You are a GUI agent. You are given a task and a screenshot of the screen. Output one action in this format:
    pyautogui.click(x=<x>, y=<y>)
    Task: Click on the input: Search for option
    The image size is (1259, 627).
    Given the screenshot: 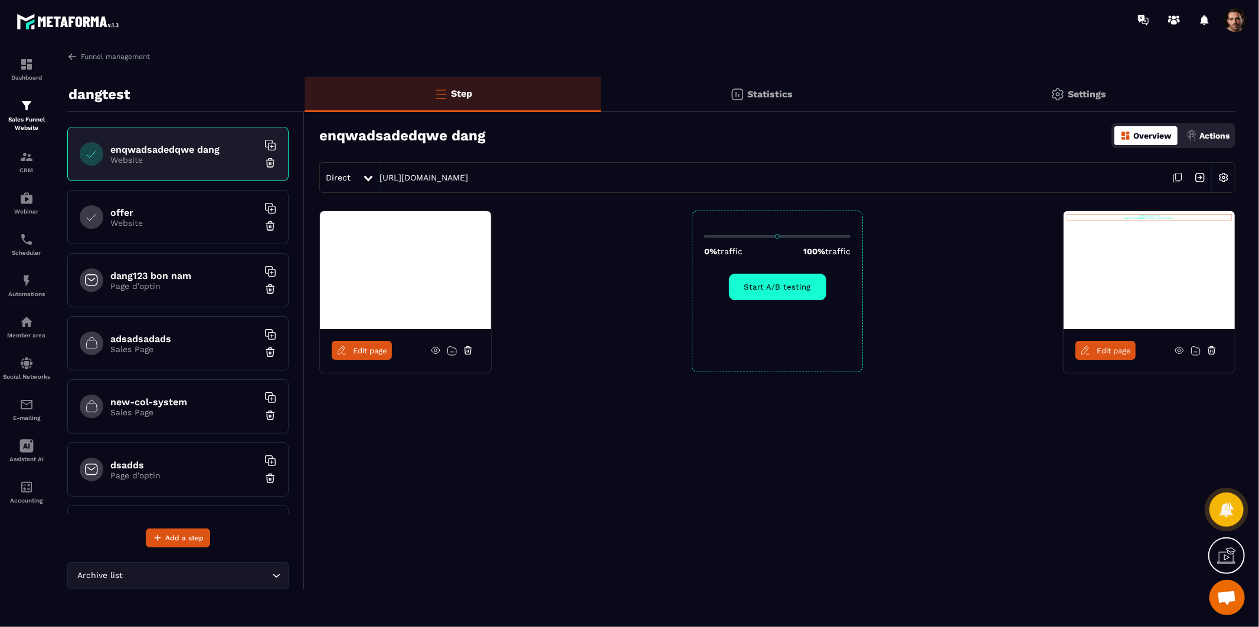 What is the action you would take?
    pyautogui.click(x=197, y=576)
    